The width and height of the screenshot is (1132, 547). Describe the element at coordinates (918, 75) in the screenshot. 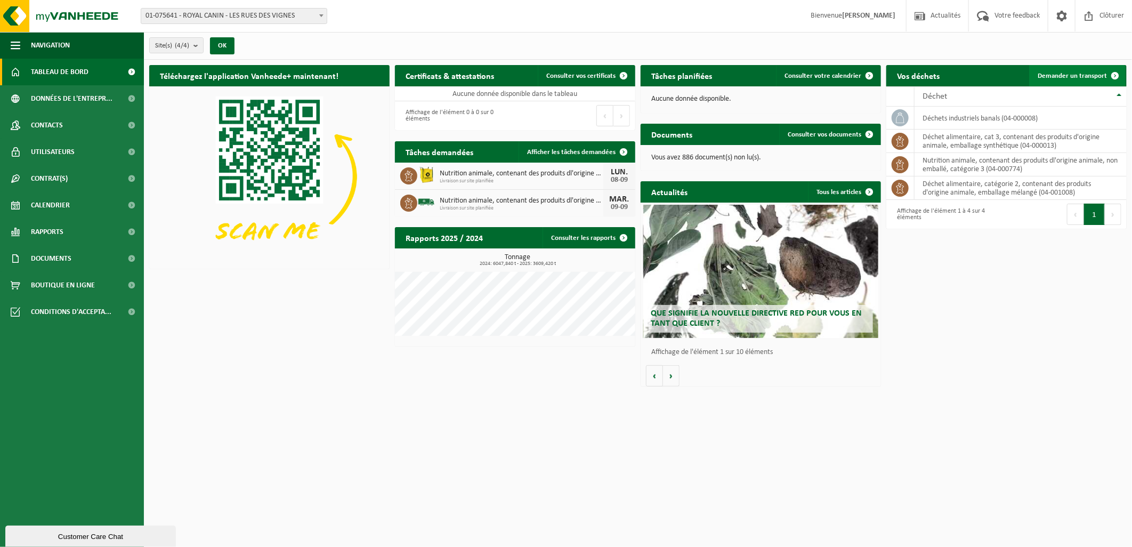

I see `h2: Vos déchets` at that location.